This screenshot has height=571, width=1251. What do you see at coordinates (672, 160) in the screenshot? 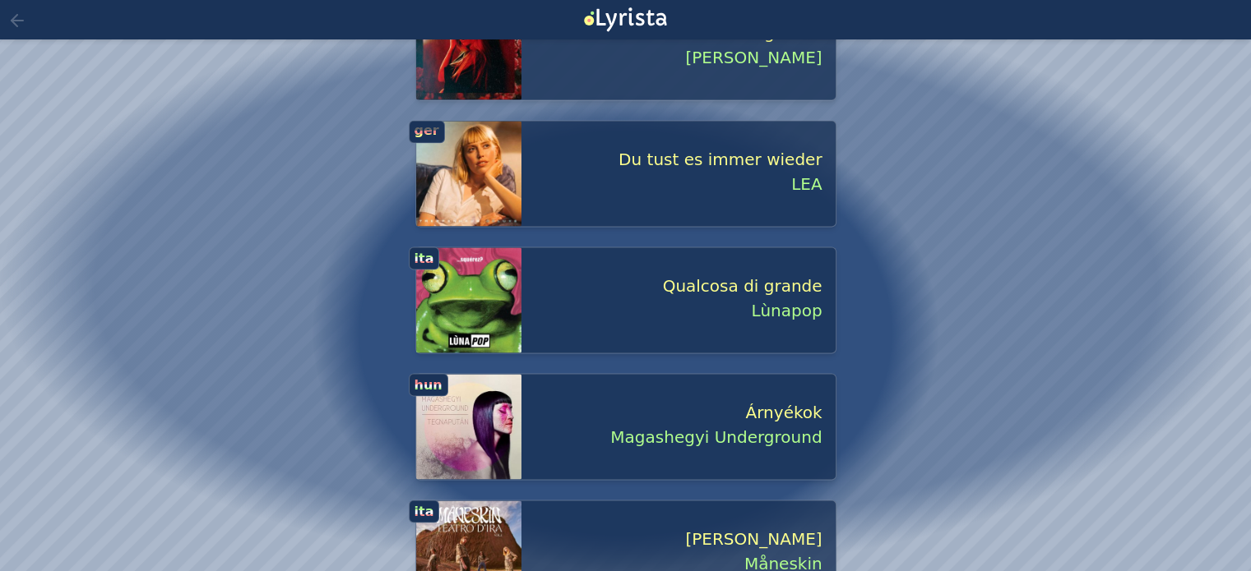
I see `span: Du tust es immer wieder` at bounding box center [672, 160].